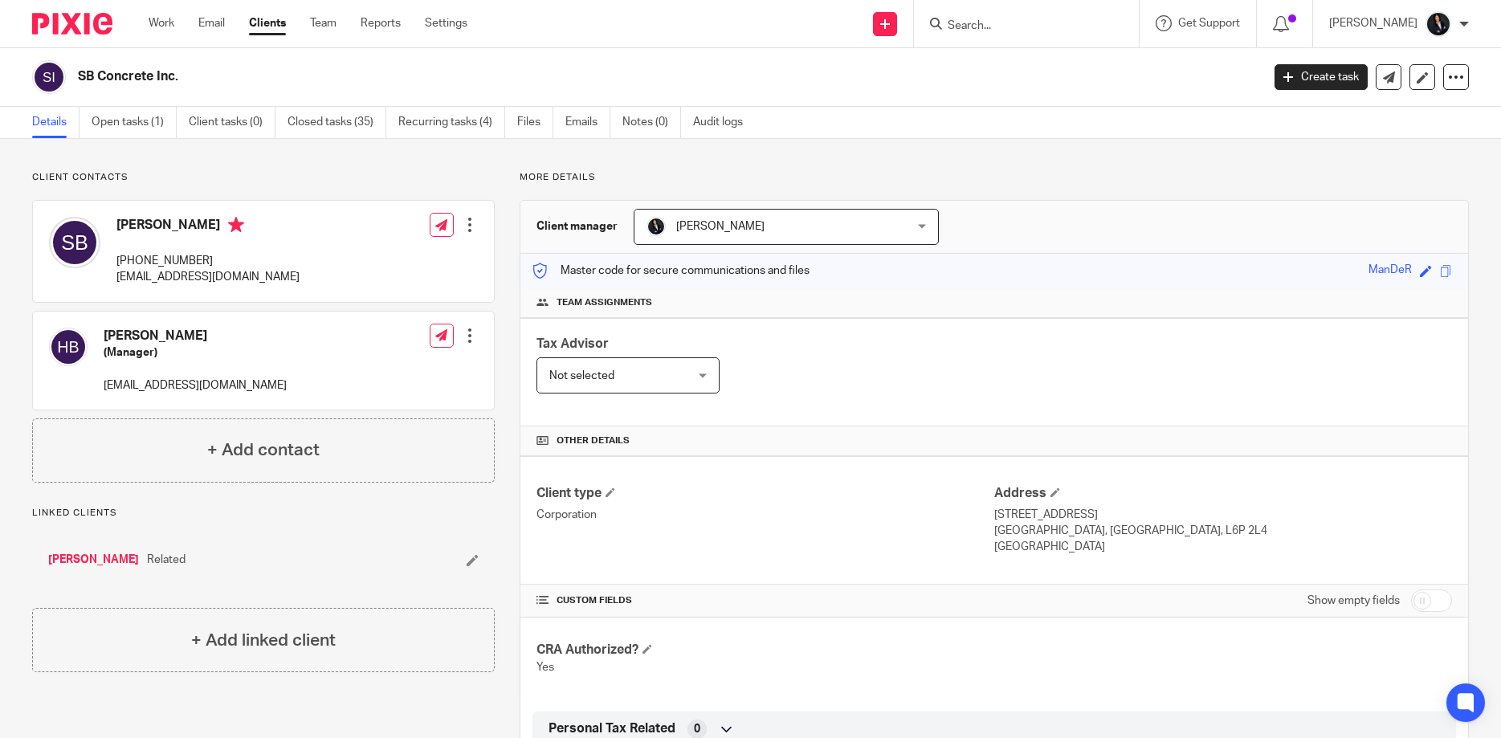 The width and height of the screenshot is (1501, 738). What do you see at coordinates (263, 450) in the screenshot?
I see `h4: + Add contact` at bounding box center [263, 450].